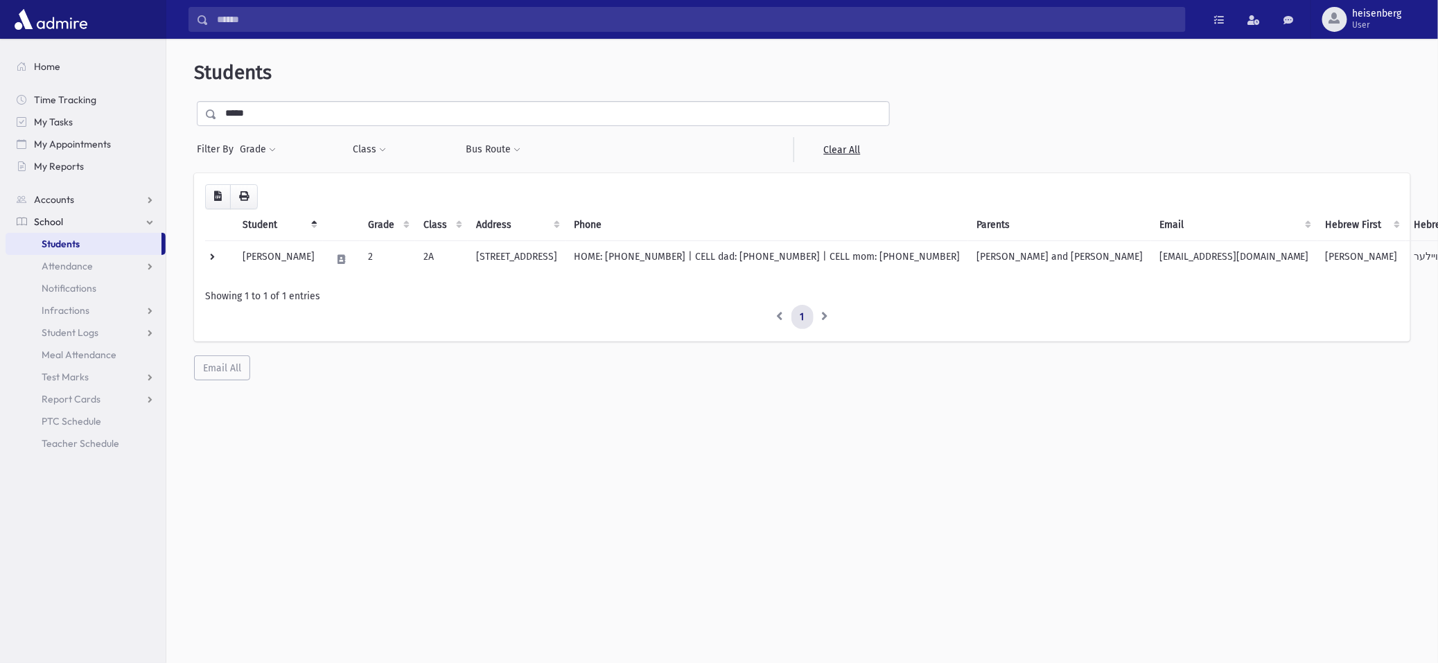 The image size is (1438, 663). I want to click on a: Report Cards, so click(85, 399).